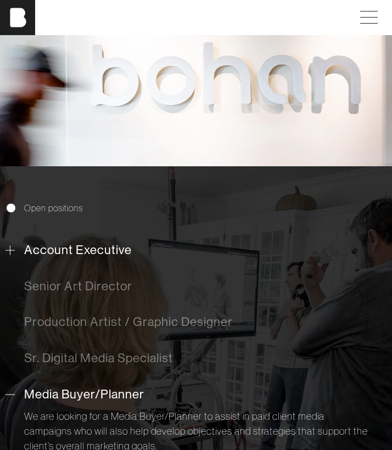  Describe the element at coordinates (84, 394) in the screenshot. I see `span: Media Buyer/Planner` at that location.